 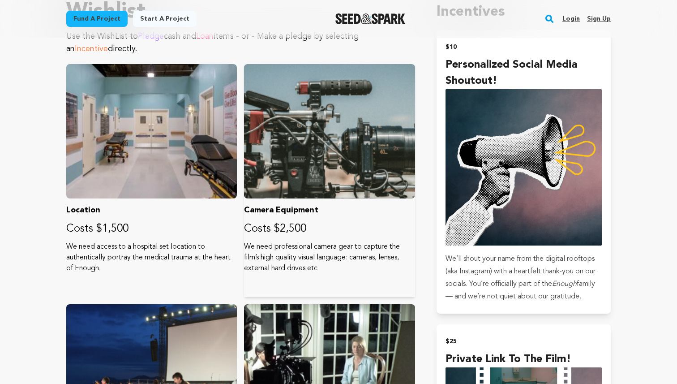 What do you see at coordinates (571, 19) in the screenshot?
I see `a: Login` at bounding box center [571, 19].